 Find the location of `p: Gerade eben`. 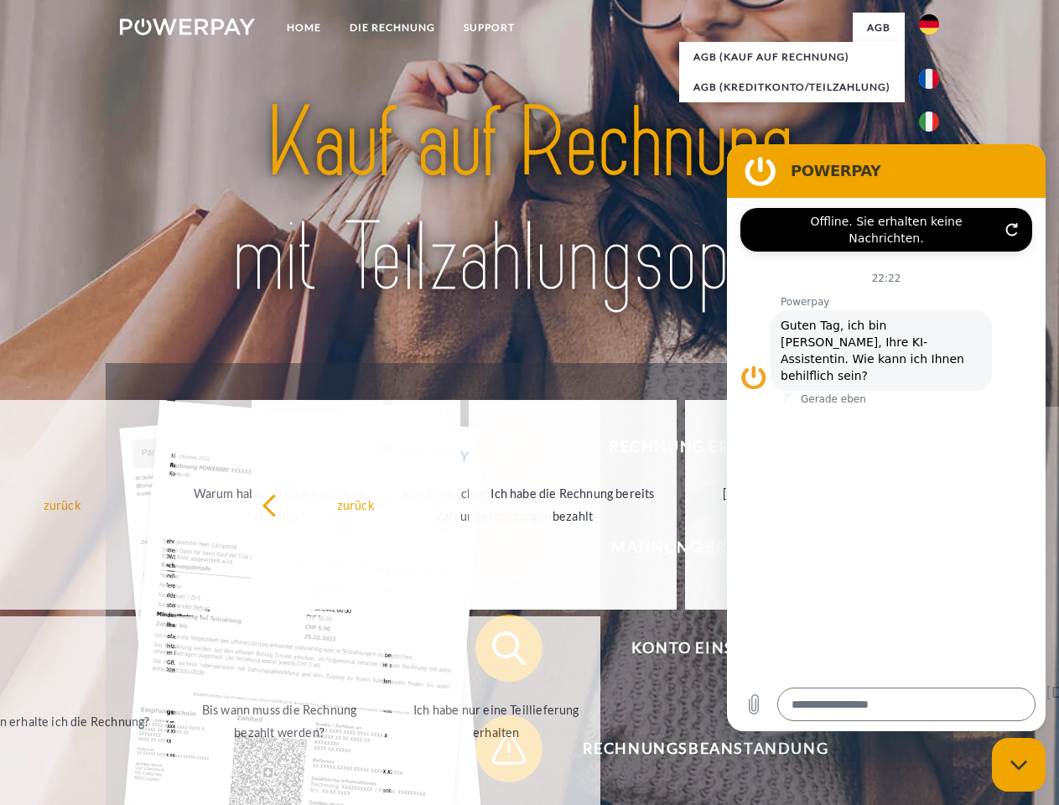

p: Gerade eben is located at coordinates (106, 255).